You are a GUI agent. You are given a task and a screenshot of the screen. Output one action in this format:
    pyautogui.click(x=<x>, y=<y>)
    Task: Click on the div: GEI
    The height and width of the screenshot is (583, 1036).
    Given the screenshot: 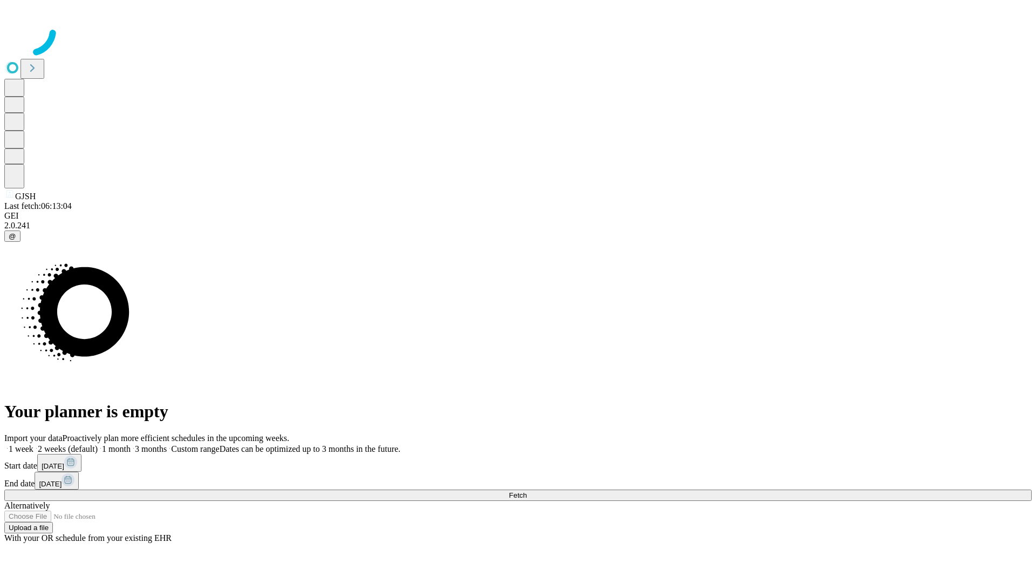 What is the action you would take?
    pyautogui.click(x=518, y=216)
    